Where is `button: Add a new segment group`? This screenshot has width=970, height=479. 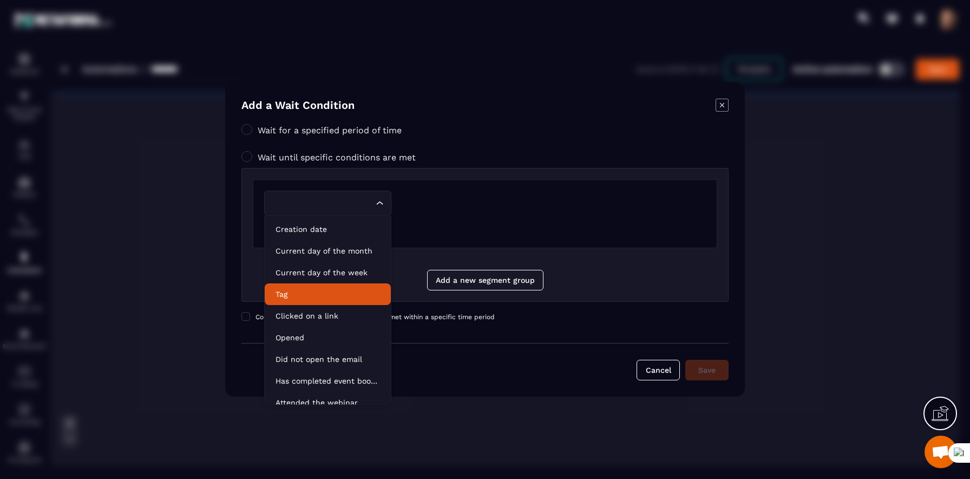
button: Add a new segment group is located at coordinates (485, 280).